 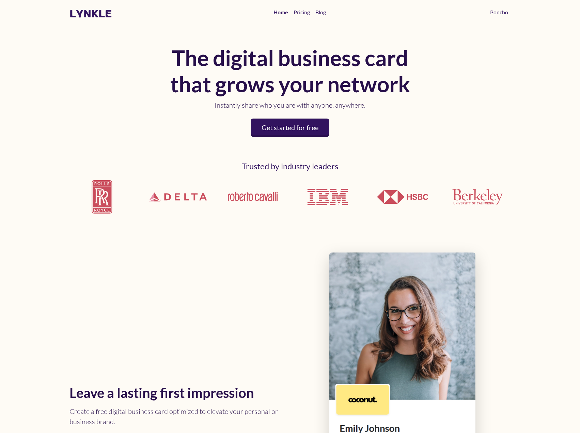 What do you see at coordinates (478, 197) in the screenshot?
I see `img: UCLA Berkeley` at bounding box center [478, 197].